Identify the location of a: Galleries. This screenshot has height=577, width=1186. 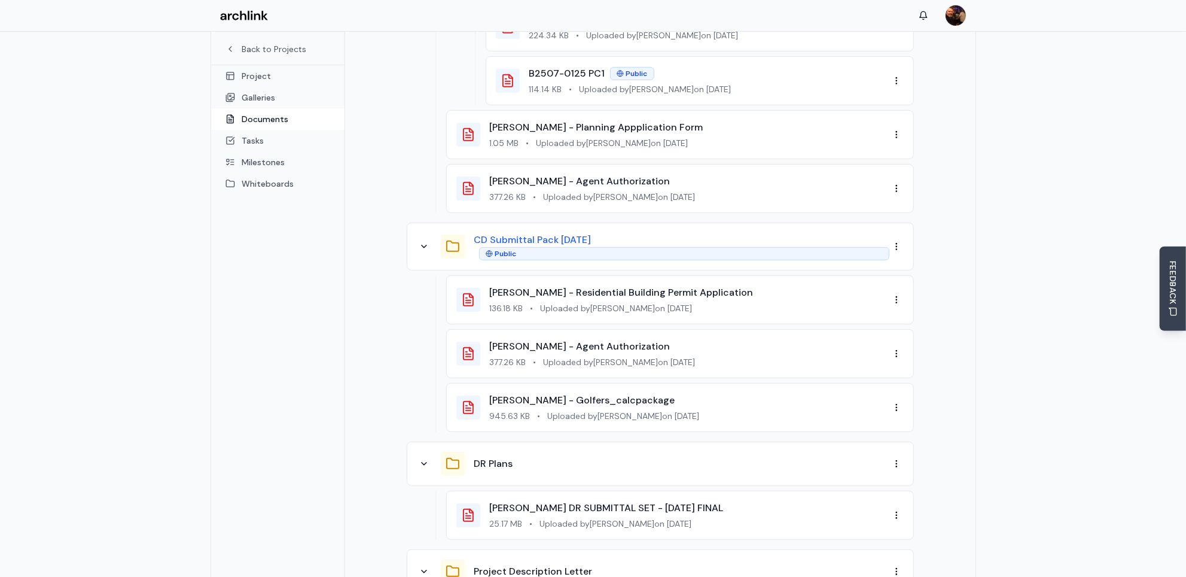
(278, 98).